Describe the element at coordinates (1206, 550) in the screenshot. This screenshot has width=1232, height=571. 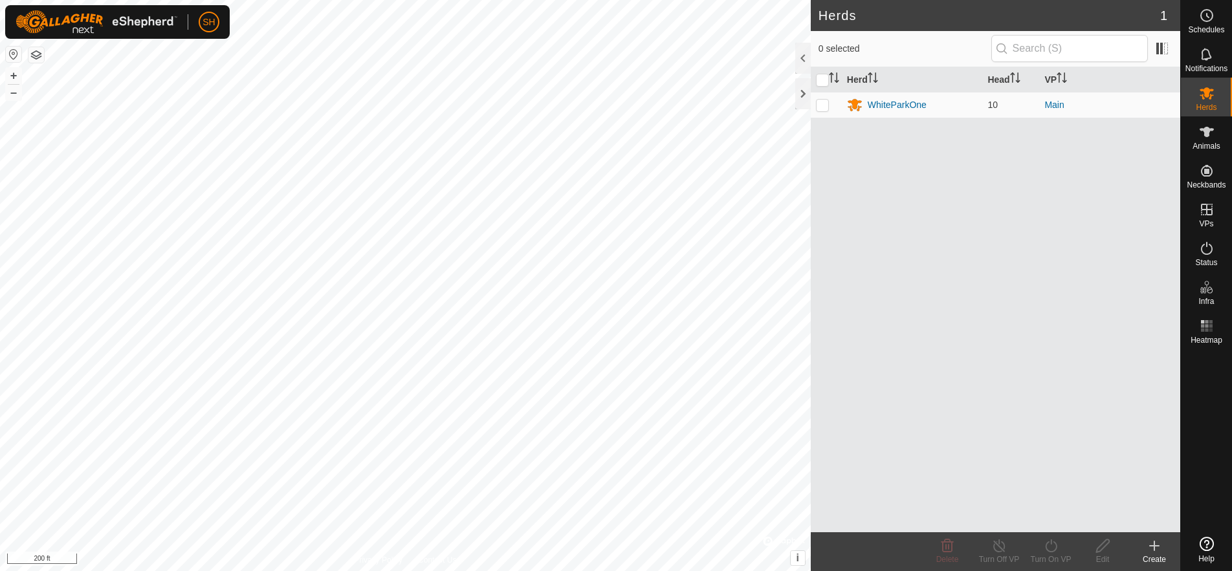
I see `a: Help` at that location.